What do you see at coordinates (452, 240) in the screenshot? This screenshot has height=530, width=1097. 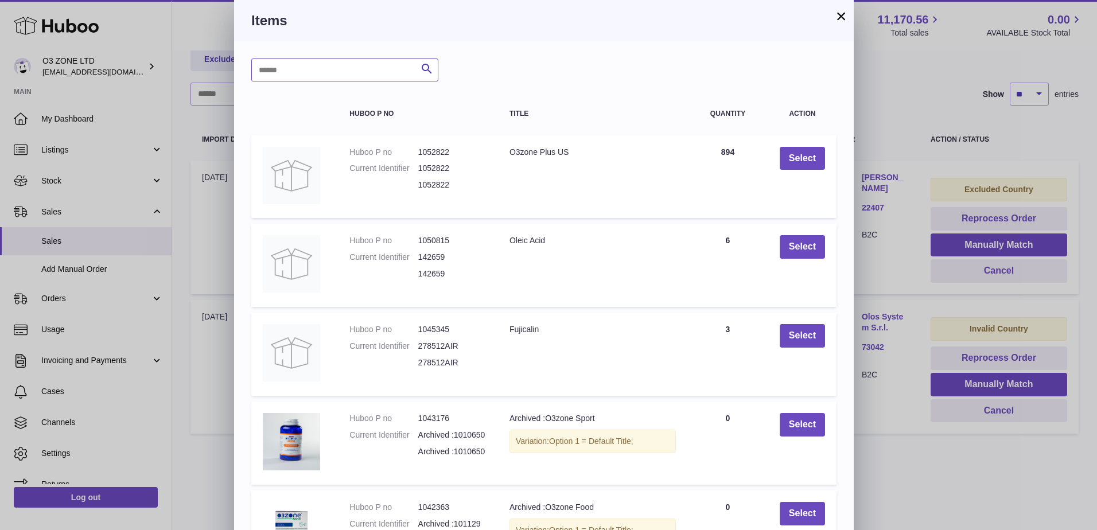 I see `dd: 1050815` at bounding box center [452, 240].